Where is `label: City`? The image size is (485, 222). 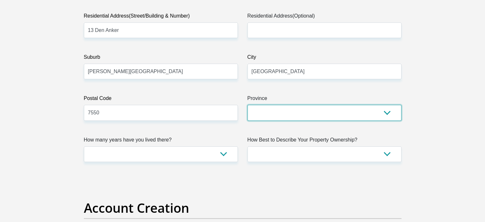 label: City is located at coordinates (324, 58).